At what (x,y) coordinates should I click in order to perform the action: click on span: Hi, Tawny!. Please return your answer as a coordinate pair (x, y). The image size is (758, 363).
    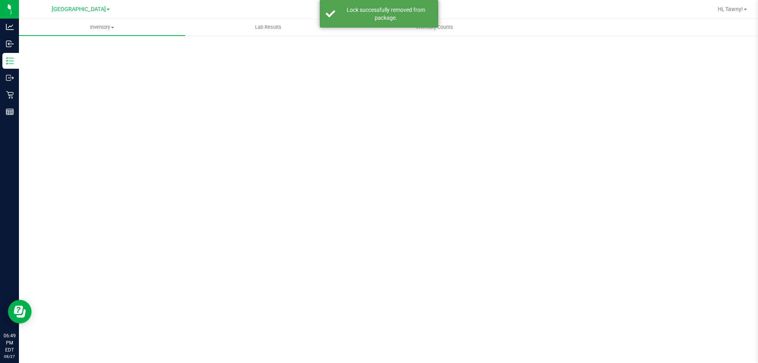
    Looking at the image, I should click on (731, 9).